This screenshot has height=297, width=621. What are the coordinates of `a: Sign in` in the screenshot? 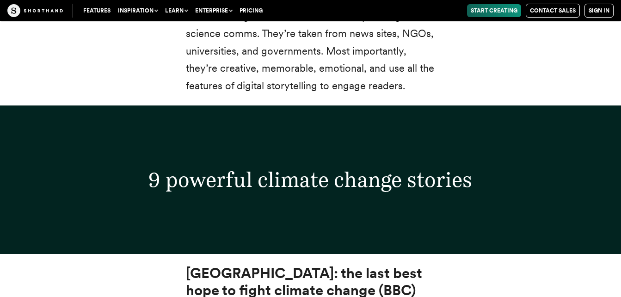 It's located at (598, 11).